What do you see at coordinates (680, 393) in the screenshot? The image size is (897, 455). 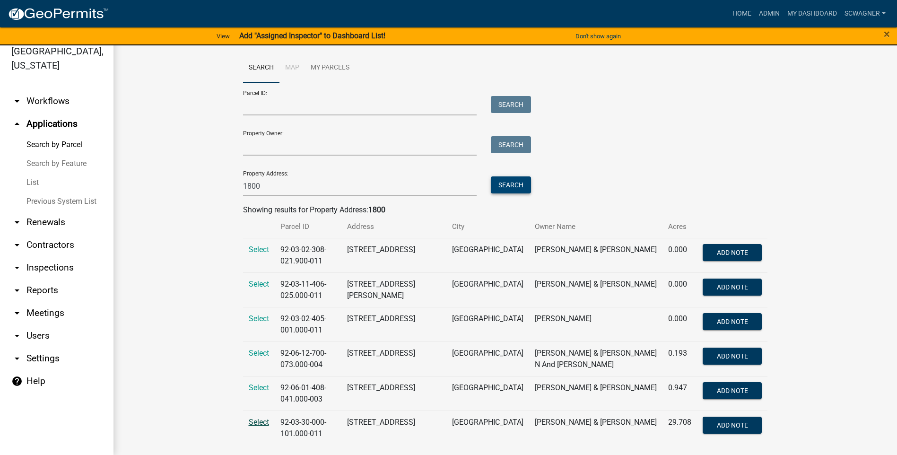 I see `td: 0.947` at bounding box center [680, 393].